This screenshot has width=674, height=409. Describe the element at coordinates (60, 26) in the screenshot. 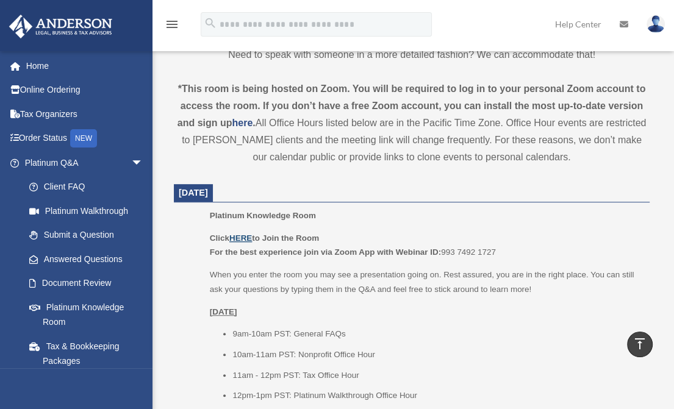

I see `img: Anderson Advisors Platinum Portal` at that location.